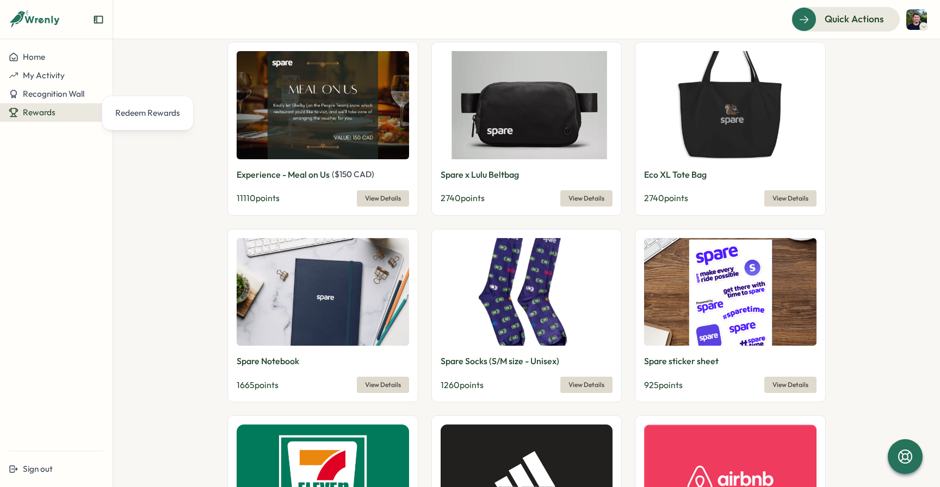  What do you see at coordinates (917, 20) in the screenshot?
I see `img: Pat Gregory` at bounding box center [917, 20].